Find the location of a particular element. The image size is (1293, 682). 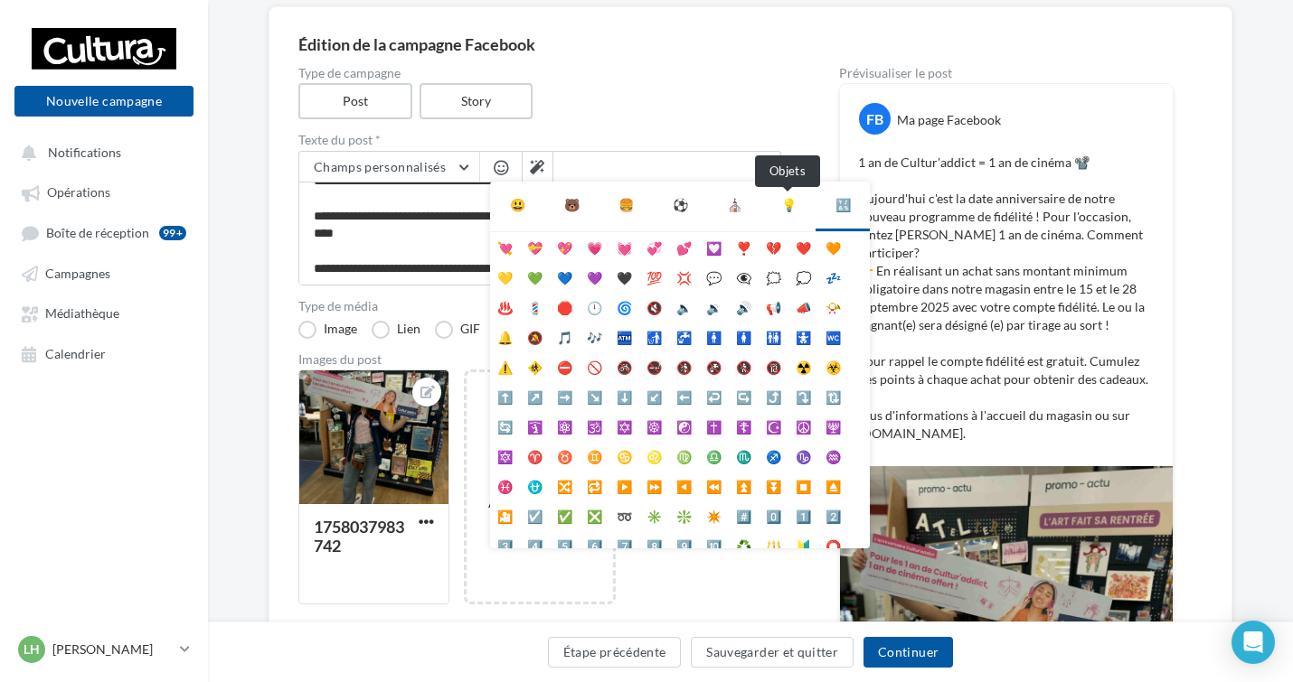

button: Continuer is located at coordinates (908, 653).